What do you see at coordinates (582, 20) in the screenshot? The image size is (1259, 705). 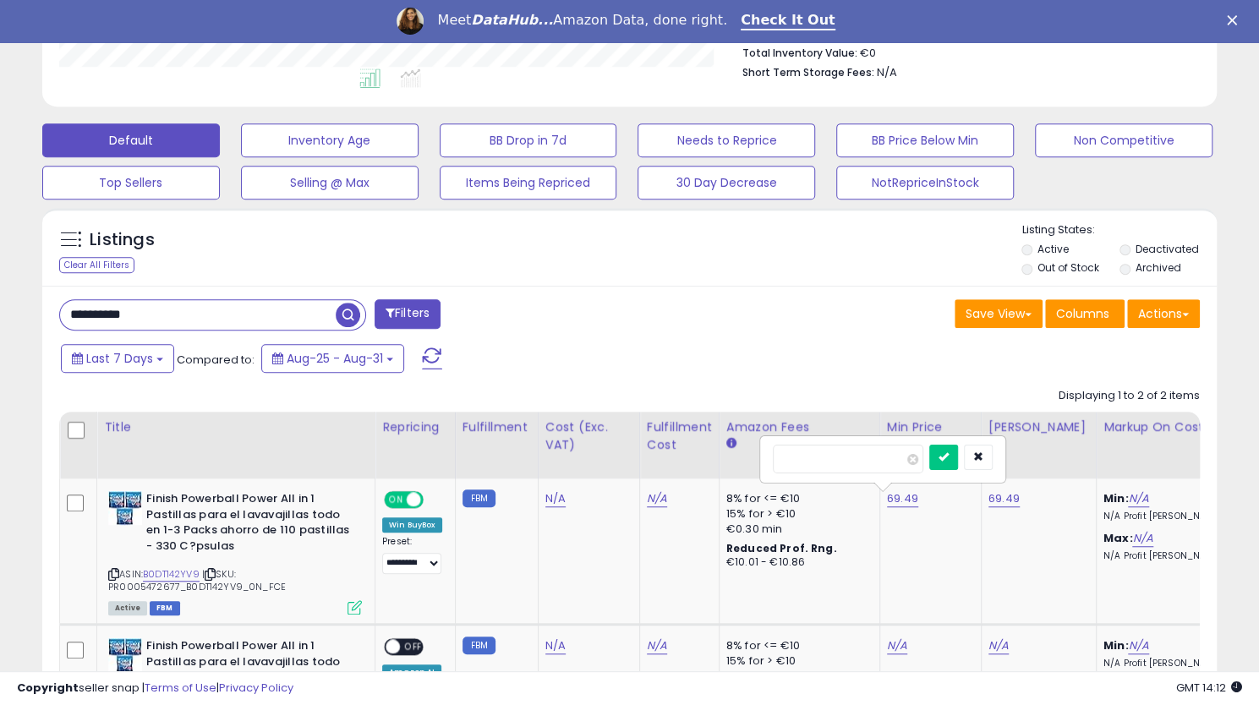 I see `div: Meet Amazon Data, done right.` at bounding box center [582, 20].